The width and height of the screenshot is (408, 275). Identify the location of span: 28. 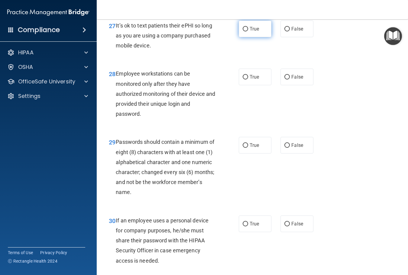
(112, 74).